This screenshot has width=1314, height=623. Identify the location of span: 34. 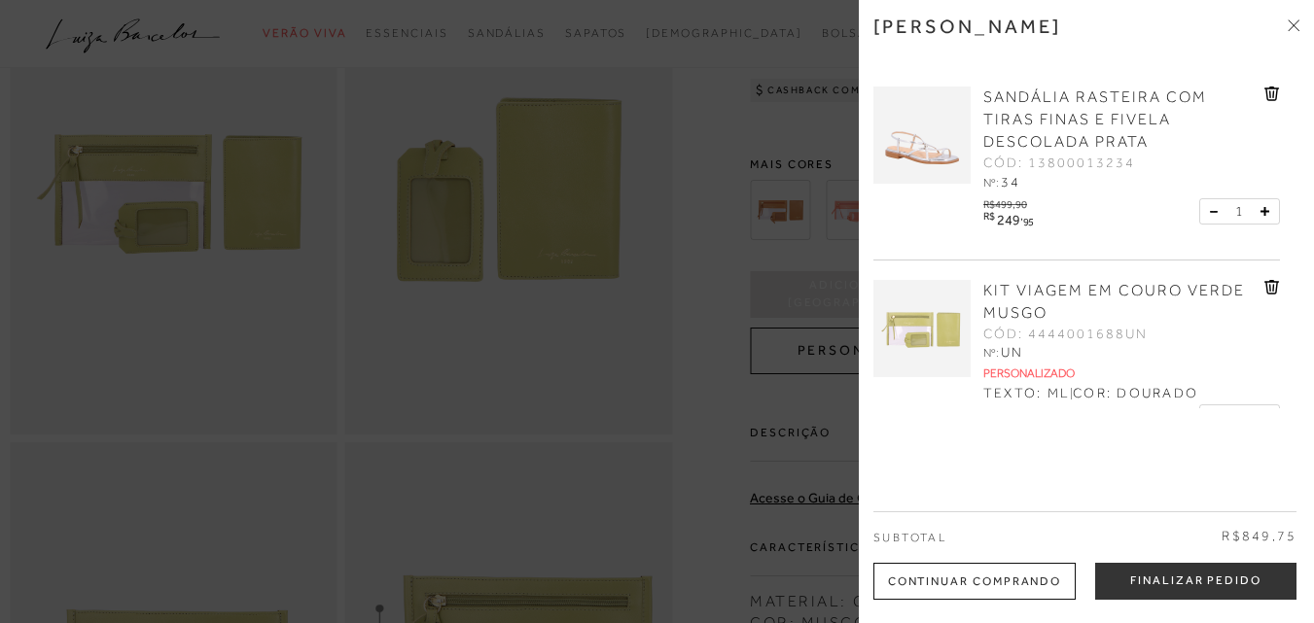
(1011, 182).